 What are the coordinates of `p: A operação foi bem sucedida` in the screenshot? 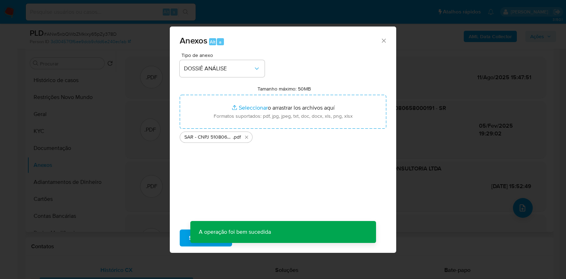 It's located at (235, 232).